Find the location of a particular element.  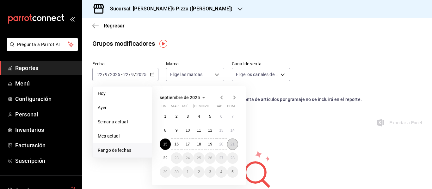

span: Semana actual is located at coordinates (122, 122).